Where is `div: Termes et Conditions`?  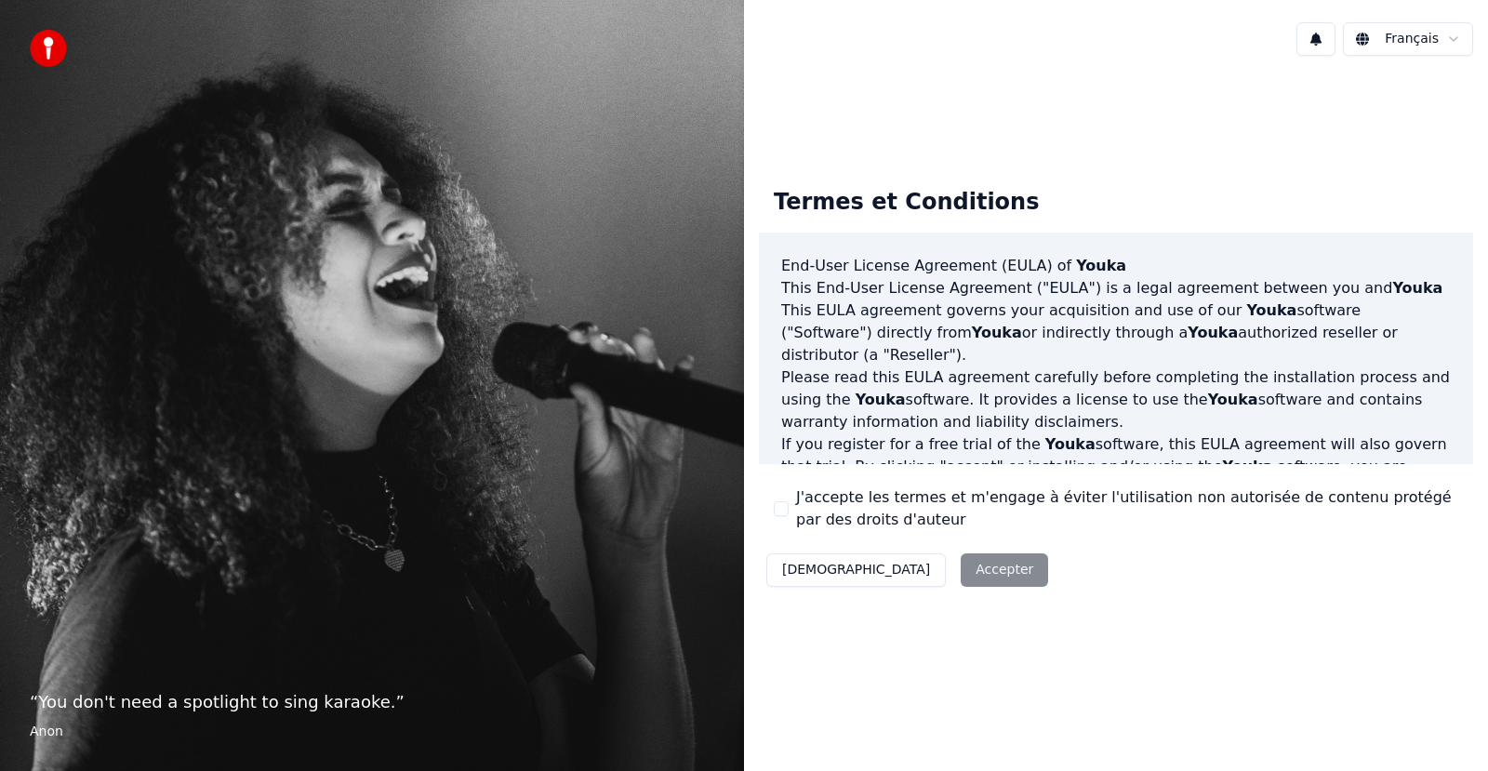 div: Termes et Conditions is located at coordinates (906, 203).